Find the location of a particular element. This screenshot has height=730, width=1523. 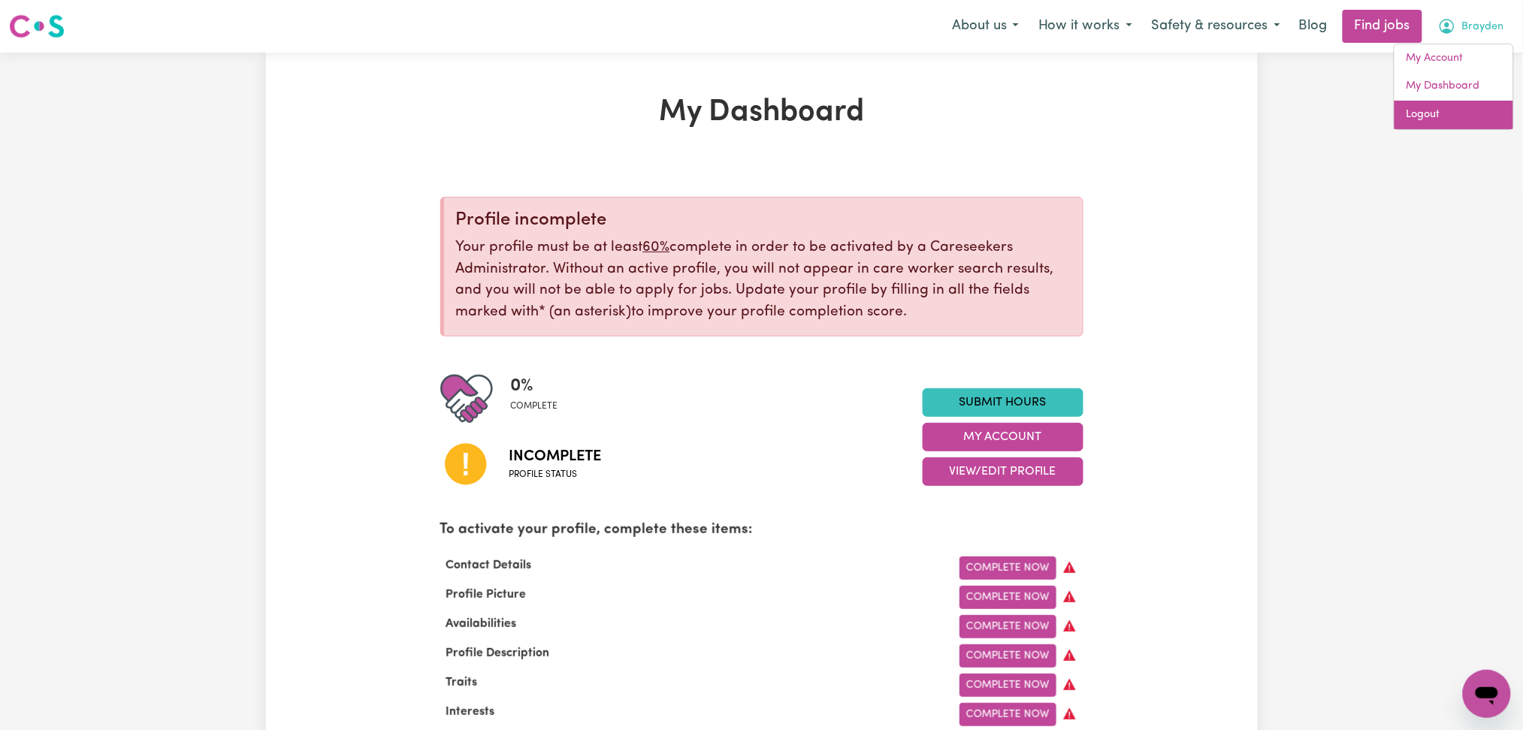

span: Profile status is located at coordinates (555, 475).